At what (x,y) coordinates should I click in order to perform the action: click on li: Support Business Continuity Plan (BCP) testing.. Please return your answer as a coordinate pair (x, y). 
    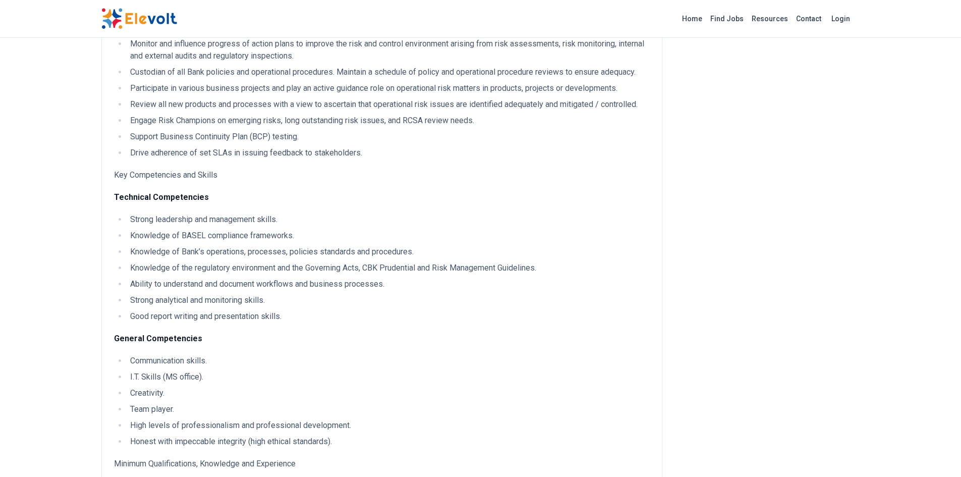
    Looking at the image, I should click on (388, 137).